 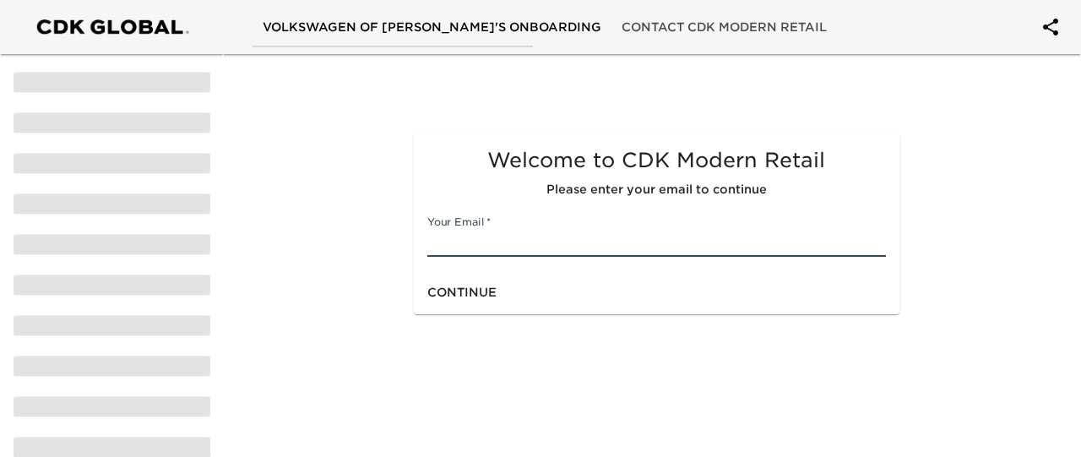 What do you see at coordinates (724, 27) in the screenshot?
I see `span: Contact CDK Modern Retail` at bounding box center [724, 27].